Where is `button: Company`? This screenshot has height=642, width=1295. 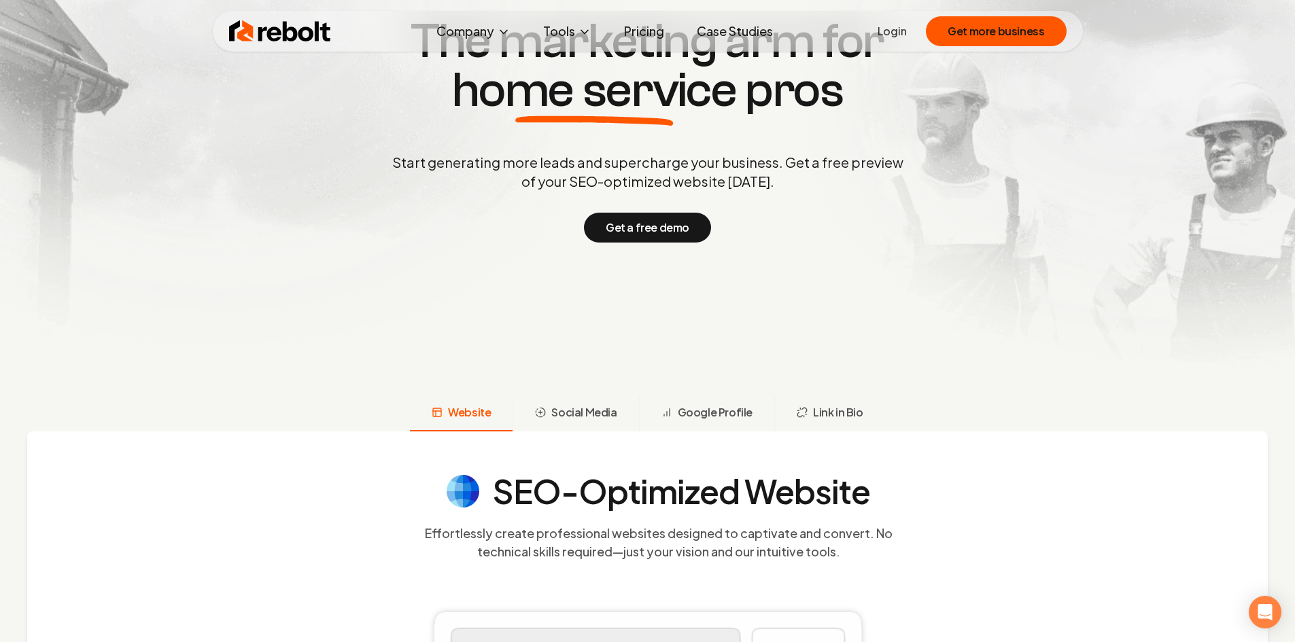 button: Company is located at coordinates (473, 31).